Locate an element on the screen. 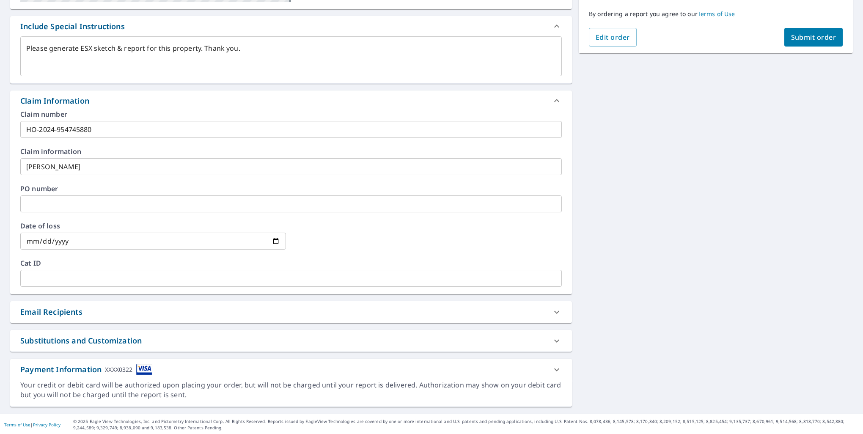 This screenshot has width=863, height=434. a: Privacy Policy is located at coordinates (47, 425).